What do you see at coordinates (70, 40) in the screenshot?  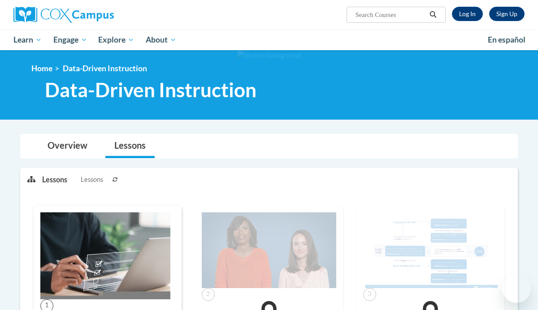 I see `span: Engage` at bounding box center [70, 40].